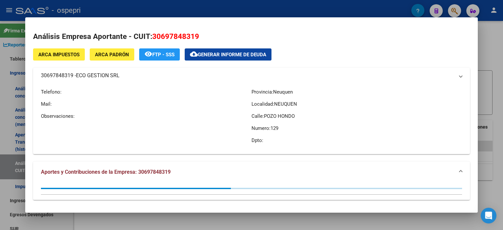 The height and width of the screenshot is (230, 503). Describe the element at coordinates (488, 216) in the screenshot. I see `div: Open Intercom Messenger` at that location.